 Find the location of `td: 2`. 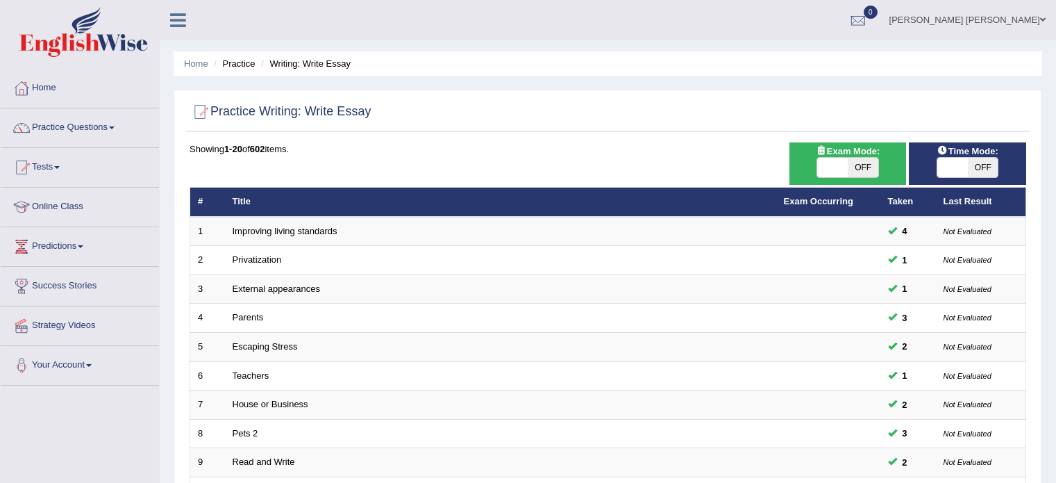

td: 2 is located at coordinates (208, 260).